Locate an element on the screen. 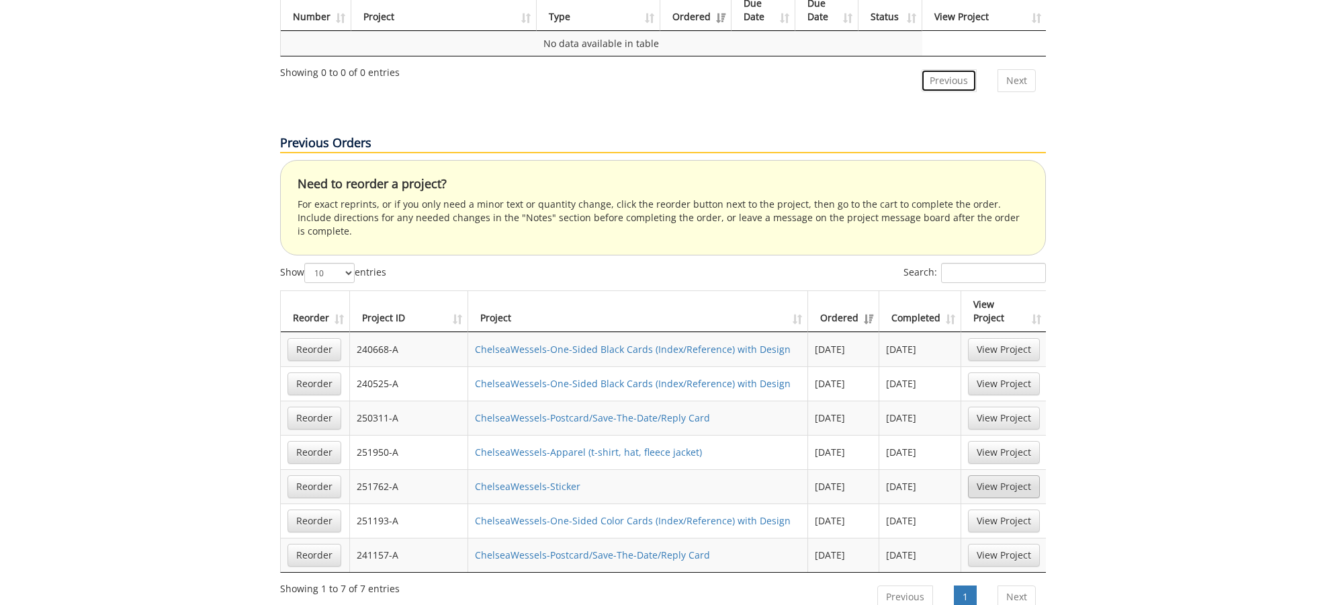  th: Project ID: activate to sort column ascending is located at coordinates (409, 311).